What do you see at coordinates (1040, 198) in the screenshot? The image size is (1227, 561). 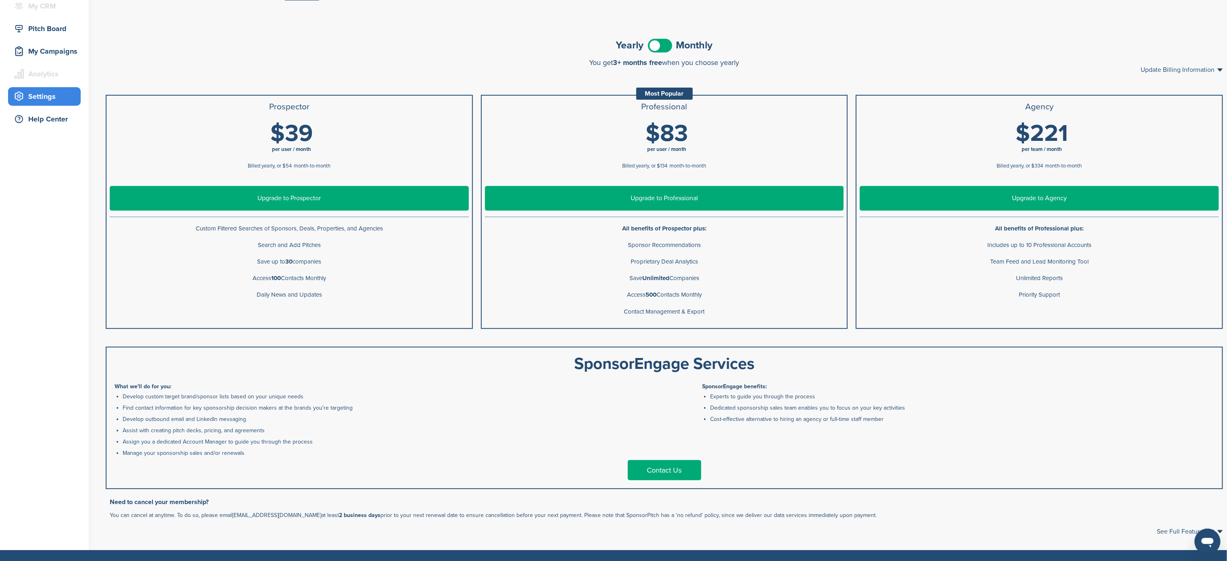 I see `a: Upgrade to Agency` at bounding box center [1040, 198].